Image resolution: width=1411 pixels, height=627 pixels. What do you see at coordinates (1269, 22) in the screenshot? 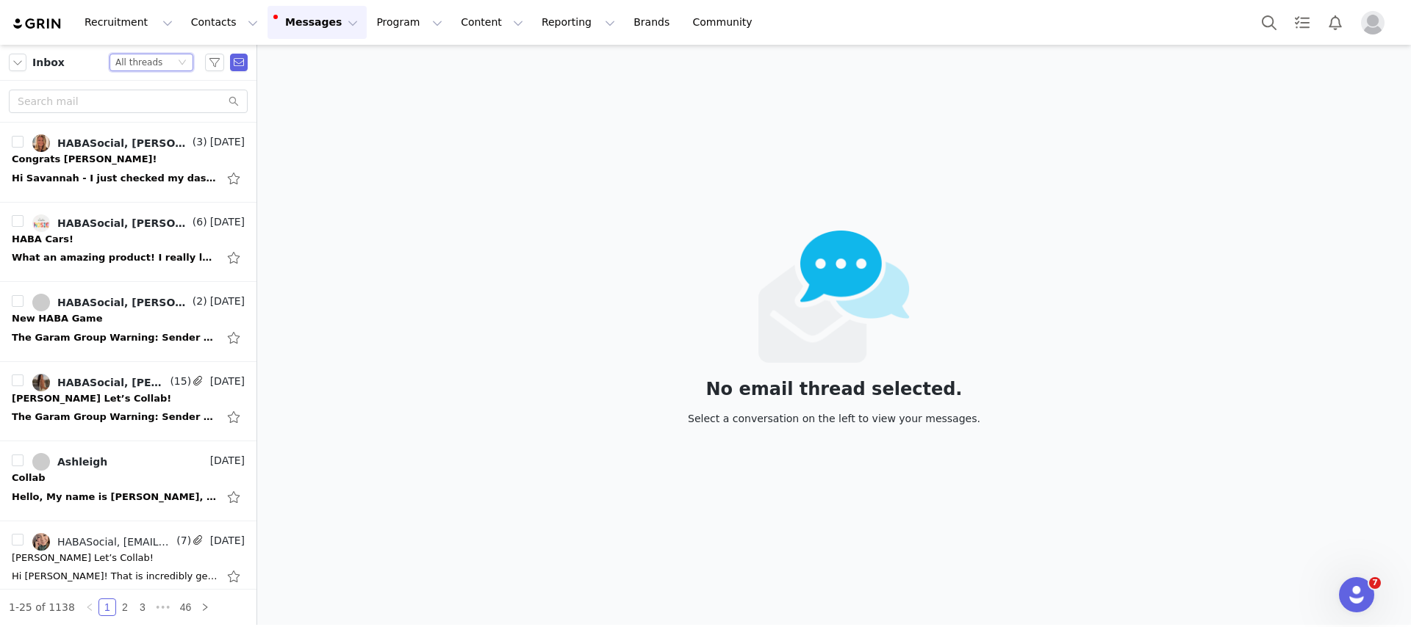
I see `button: Search` at bounding box center [1269, 22].